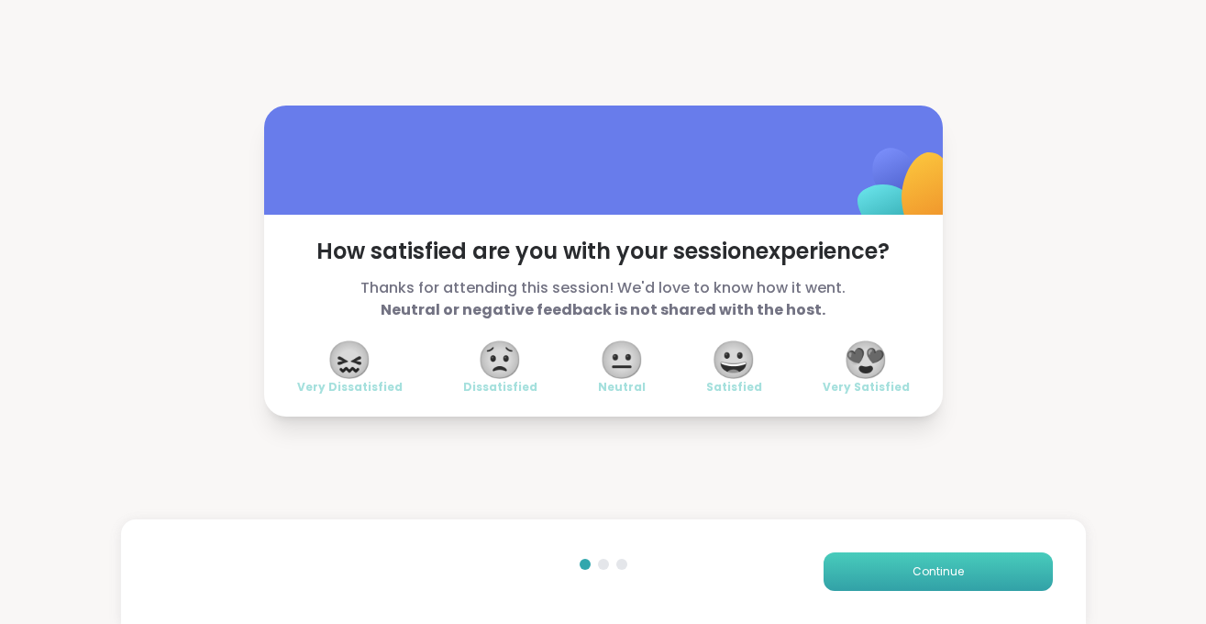 This screenshot has width=1206, height=624. What do you see at coordinates (622, 387) in the screenshot?
I see `span: Neutral` at bounding box center [622, 387].